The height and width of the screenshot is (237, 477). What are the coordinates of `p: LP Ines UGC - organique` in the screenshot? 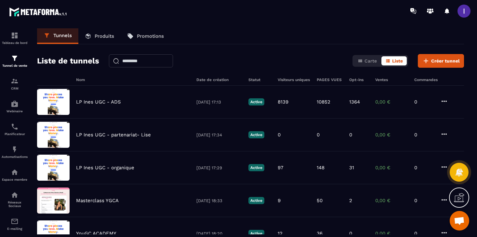 It's located at (105, 168).